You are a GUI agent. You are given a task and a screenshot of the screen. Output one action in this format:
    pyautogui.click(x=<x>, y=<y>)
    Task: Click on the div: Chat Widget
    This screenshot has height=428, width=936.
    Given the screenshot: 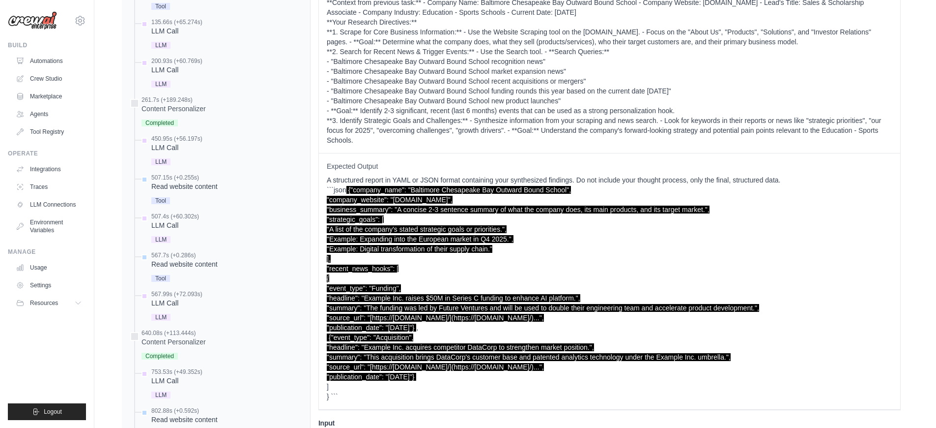 What is the action you would take?
    pyautogui.click(x=912, y=404)
    